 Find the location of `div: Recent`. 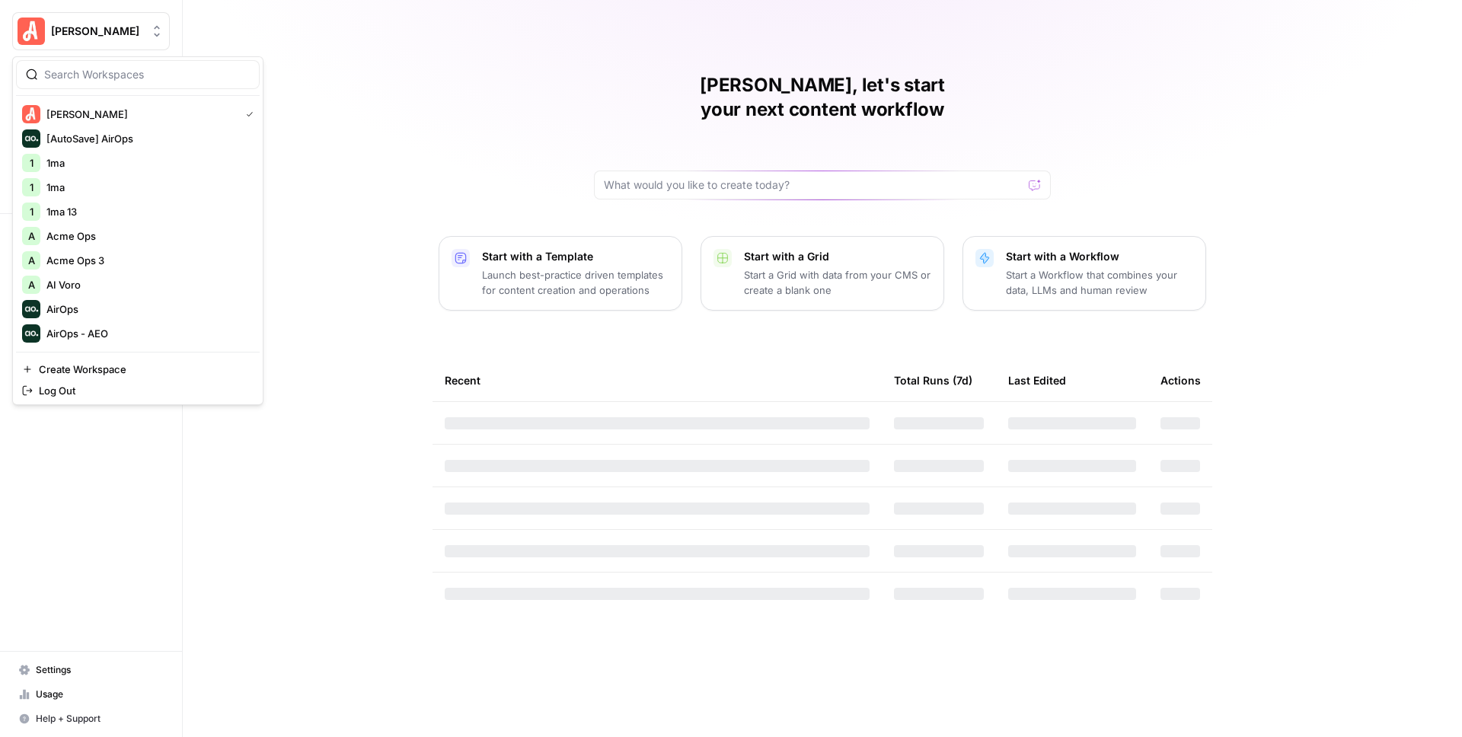

div: Recent is located at coordinates (657, 380).